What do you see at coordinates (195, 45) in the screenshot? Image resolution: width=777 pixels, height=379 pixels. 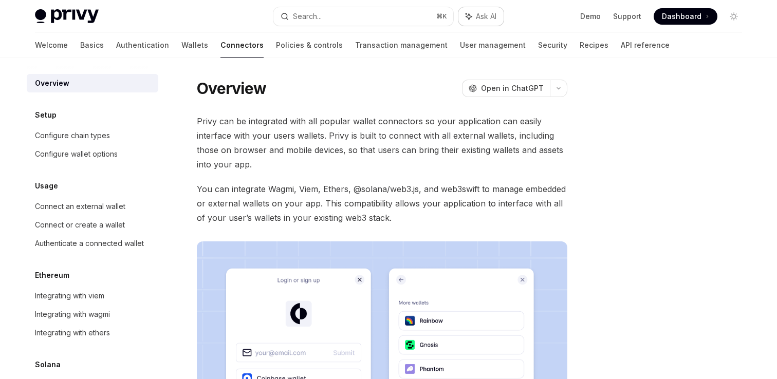 I see `a: Wallets` at bounding box center [195, 45].